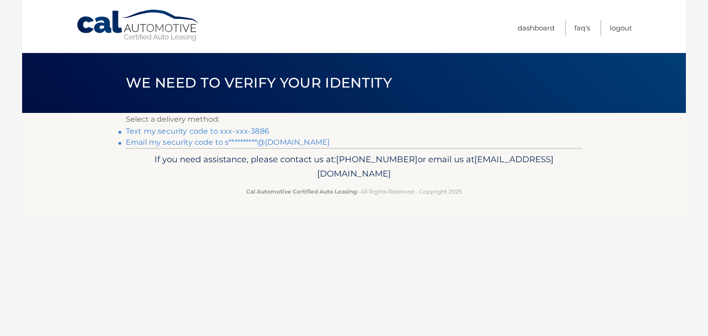 The height and width of the screenshot is (336, 708). What do you see at coordinates (621, 28) in the screenshot?
I see `a: Logout` at bounding box center [621, 28].